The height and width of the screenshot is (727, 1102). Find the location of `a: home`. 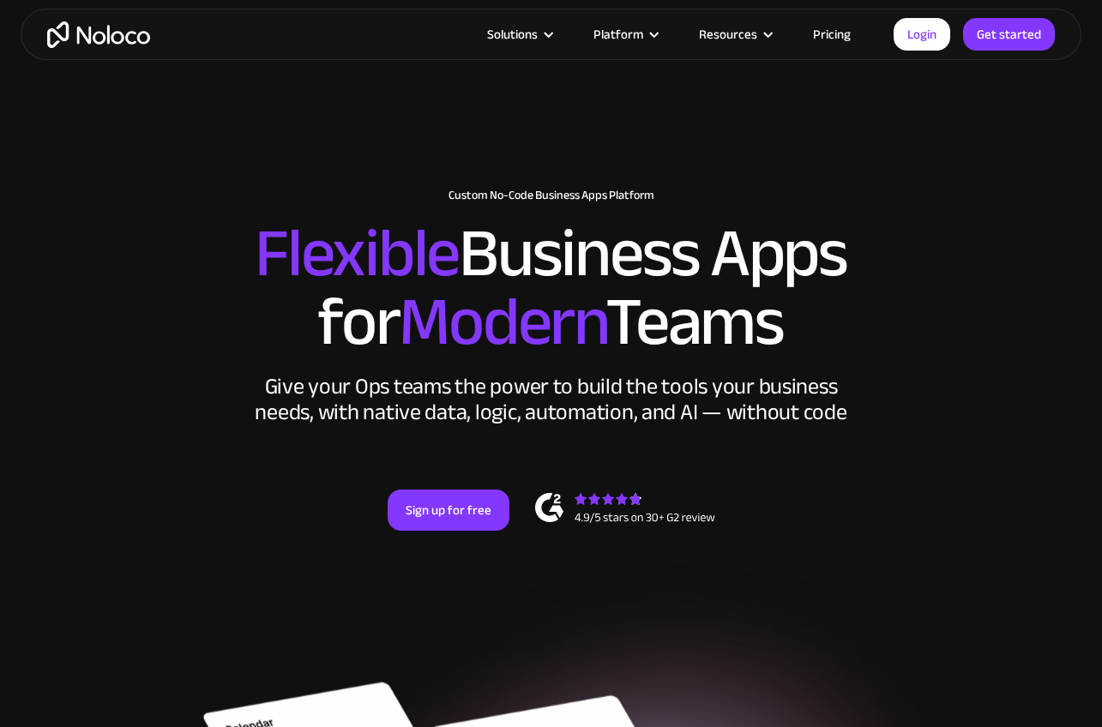

a: home is located at coordinates (99, 34).